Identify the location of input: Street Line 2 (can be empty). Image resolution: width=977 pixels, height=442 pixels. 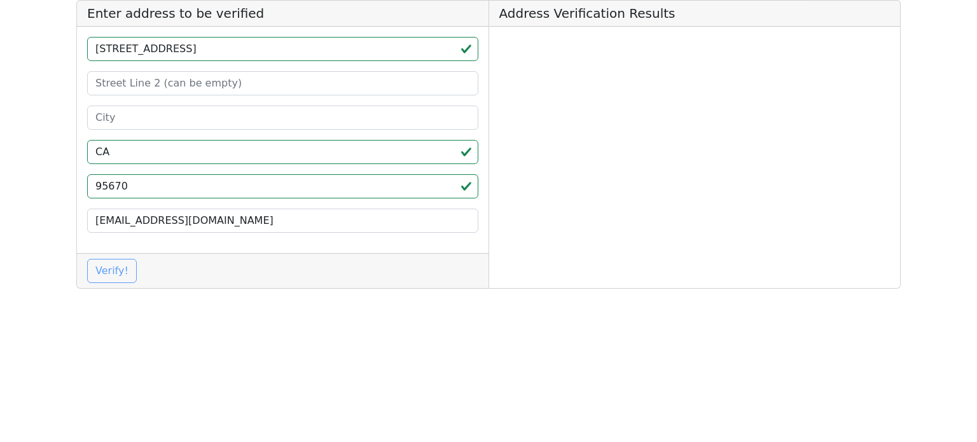
(282, 83).